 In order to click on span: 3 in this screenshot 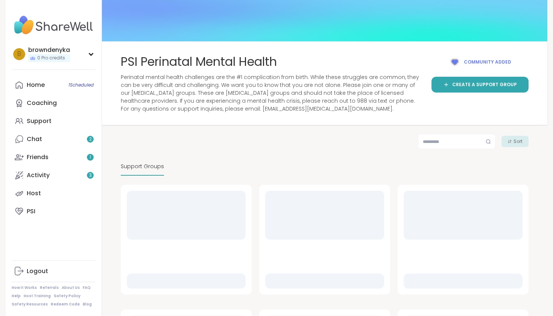, I will do `click(90, 175)`.